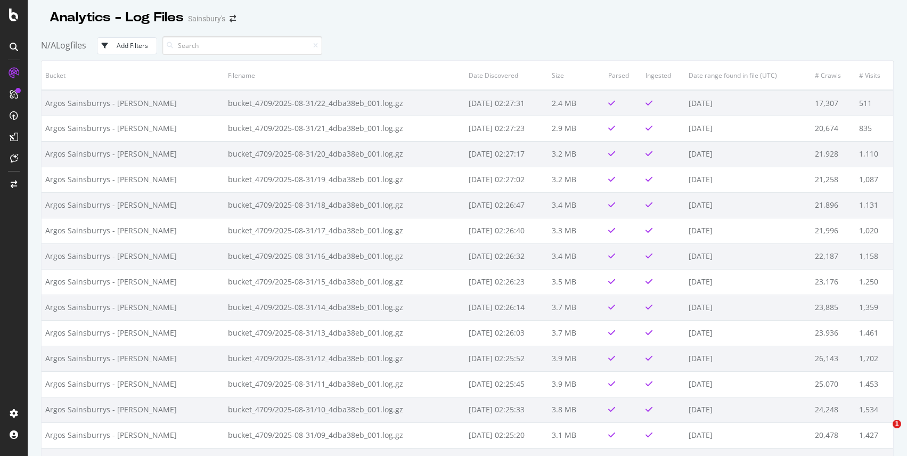 The height and width of the screenshot is (456, 907). What do you see at coordinates (344, 154) in the screenshot?
I see `td: bucket_4709/2025-08-31/20_4dba38eb_001.log.gz` at bounding box center [344, 154].